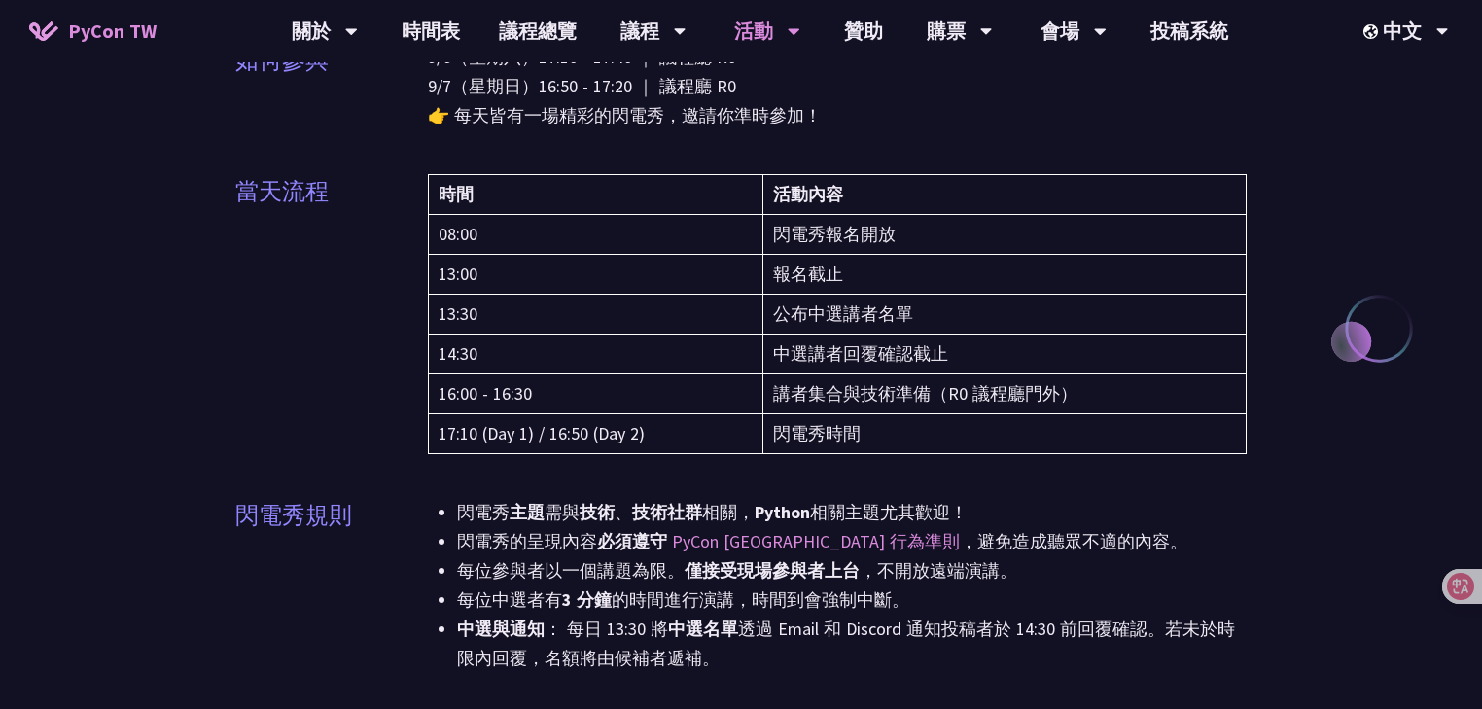 The width and height of the screenshot is (1482, 709). I want to click on strong: 必須遵守, so click(632, 541).